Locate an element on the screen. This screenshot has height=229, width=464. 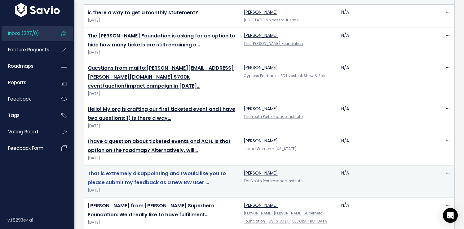
a: Tags is located at coordinates (26, 116).